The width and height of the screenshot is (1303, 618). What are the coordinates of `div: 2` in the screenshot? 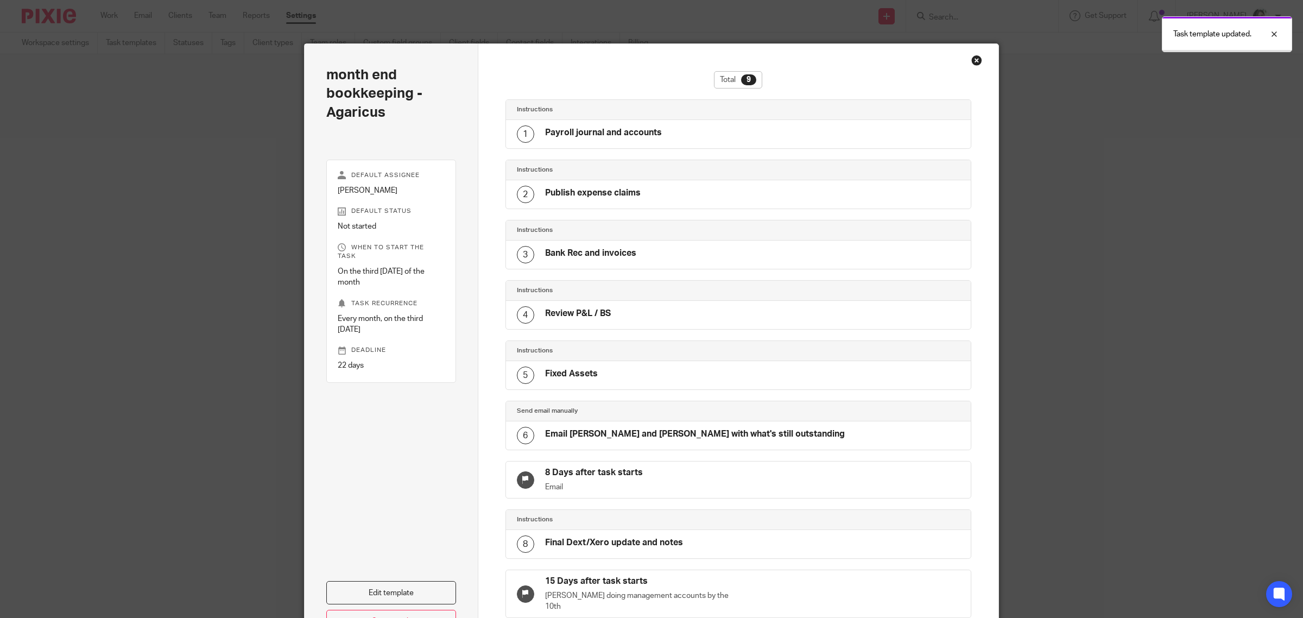 It's located at (526, 194).